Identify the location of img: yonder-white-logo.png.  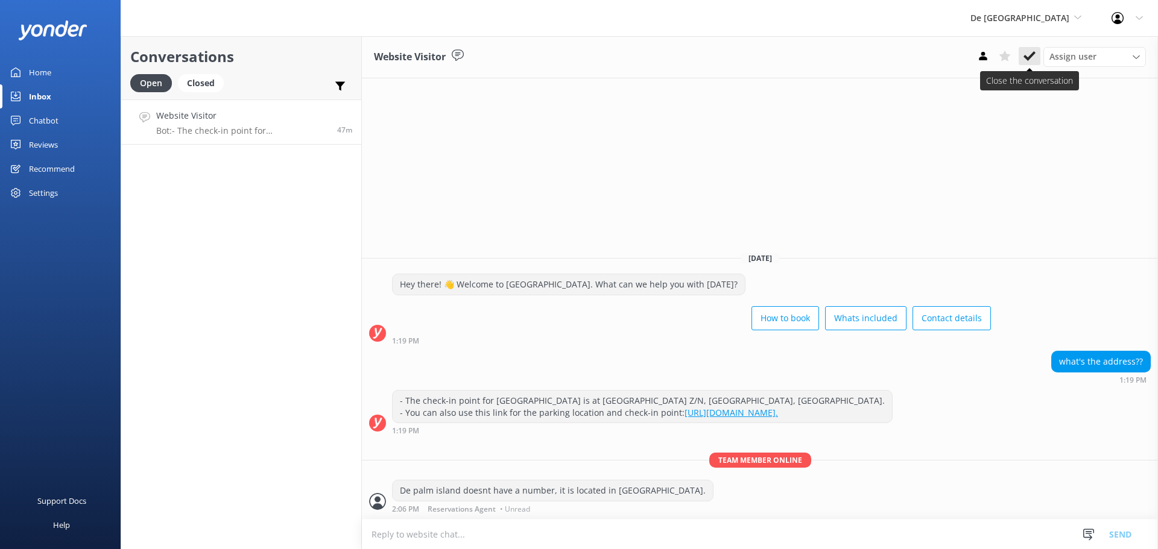
(52, 30).